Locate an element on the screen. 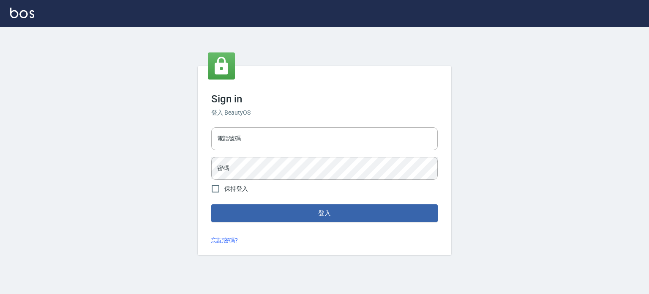 This screenshot has width=649, height=294. h6: 登入 BeautyOS is located at coordinates (324, 112).